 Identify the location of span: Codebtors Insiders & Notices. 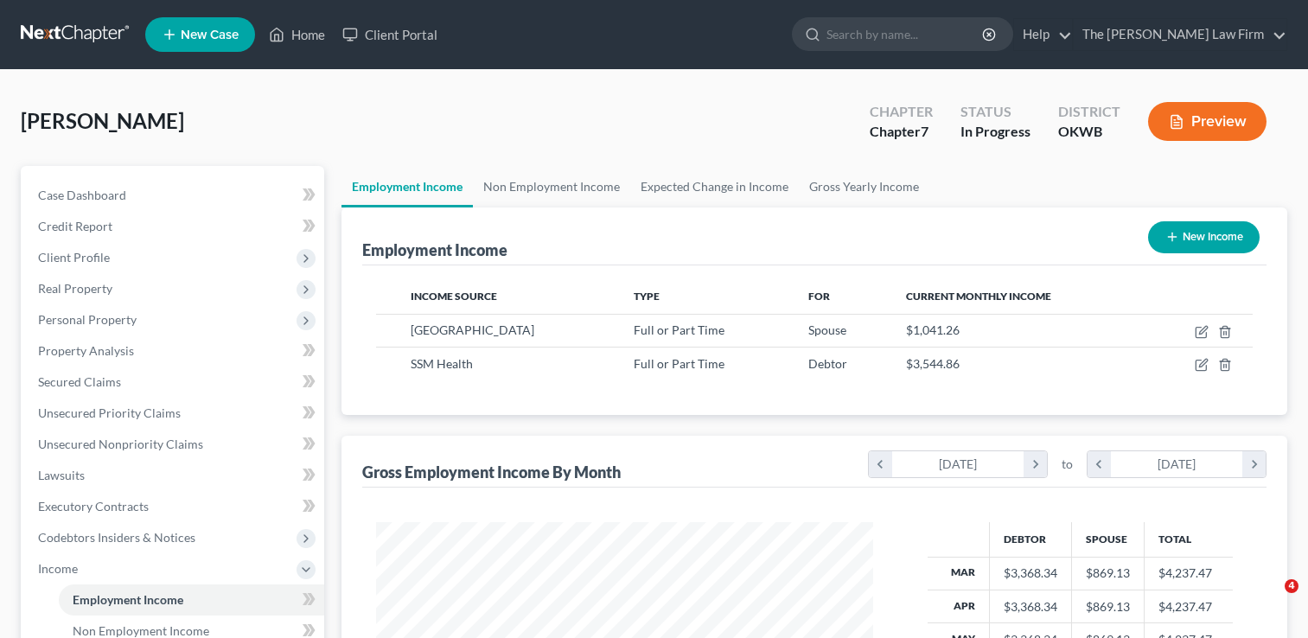
(117, 537).